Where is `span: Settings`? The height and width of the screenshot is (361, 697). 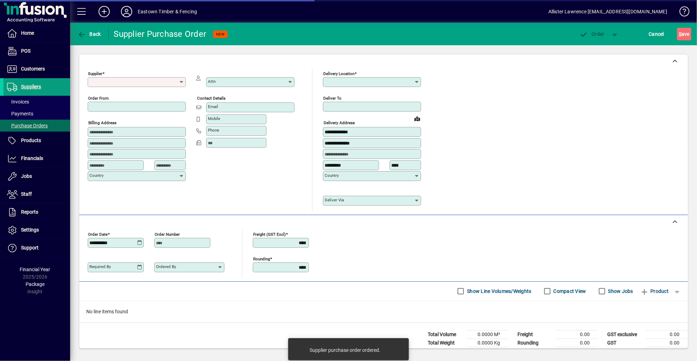 span: Settings is located at coordinates (30, 230).